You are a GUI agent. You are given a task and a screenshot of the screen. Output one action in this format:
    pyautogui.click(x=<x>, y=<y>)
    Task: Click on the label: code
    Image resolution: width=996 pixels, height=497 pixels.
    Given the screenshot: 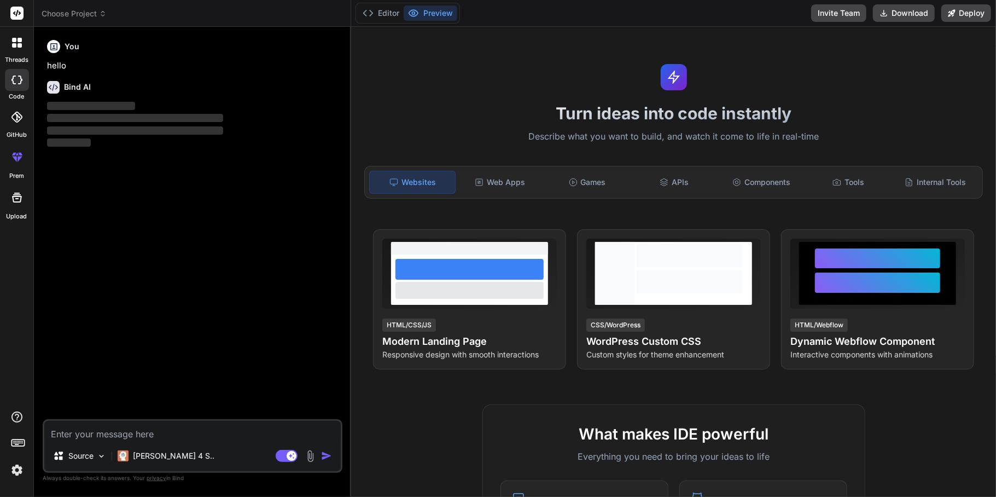 What is the action you would take?
    pyautogui.click(x=17, y=96)
    